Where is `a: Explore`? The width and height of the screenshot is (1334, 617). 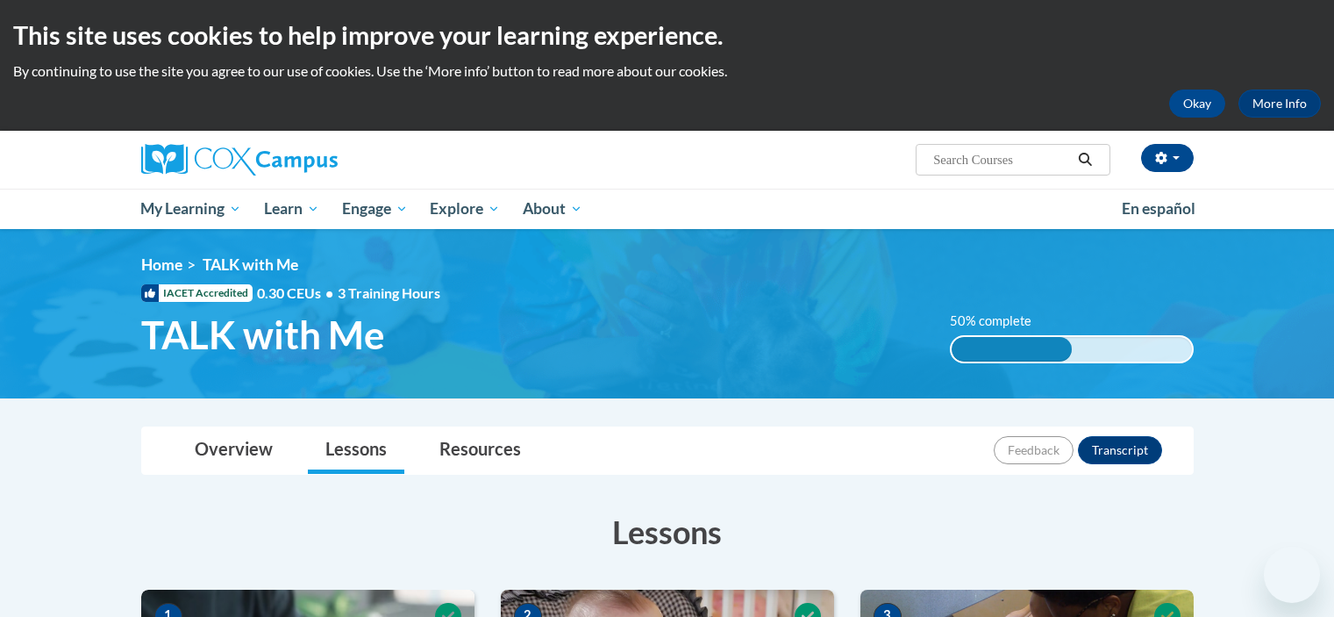 a: Explore is located at coordinates (465, 209).